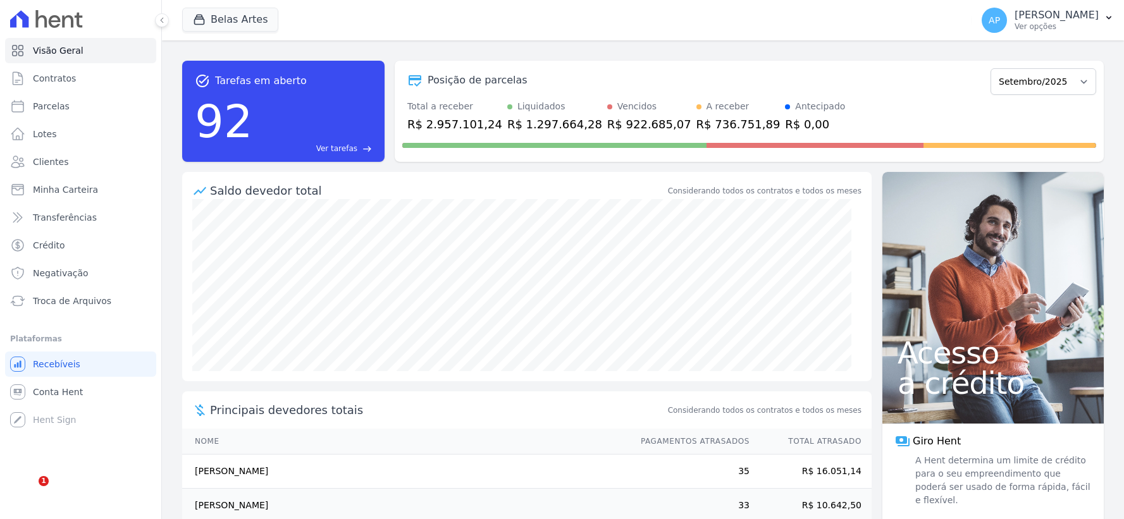  Describe the element at coordinates (993, 353) in the screenshot. I see `span: Acesso` at that location.